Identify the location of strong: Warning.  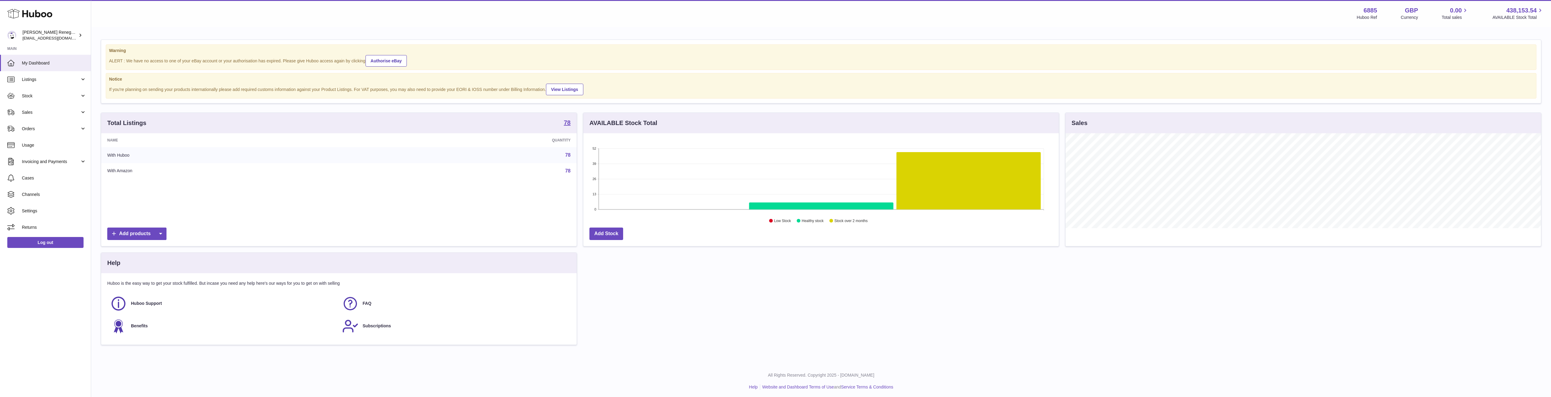
(821, 50).